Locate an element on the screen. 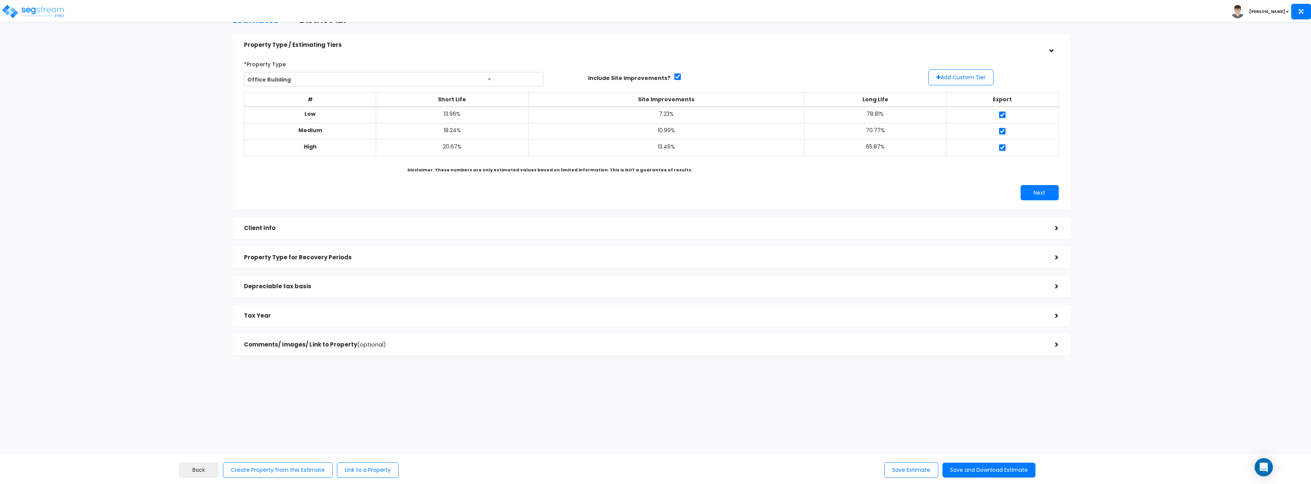 This screenshot has height=484, width=1311. h5: Tax Year is located at coordinates (644, 316).